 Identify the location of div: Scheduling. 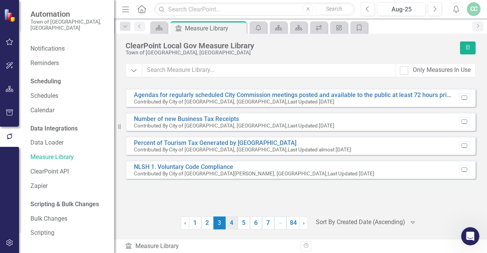
(46, 81).